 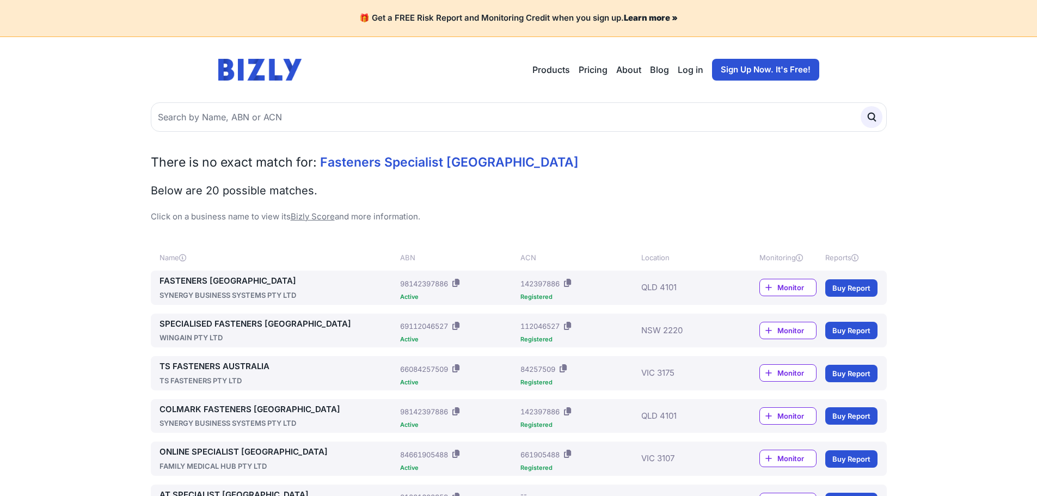 I want to click on div: VIC 3175, so click(x=684, y=373).